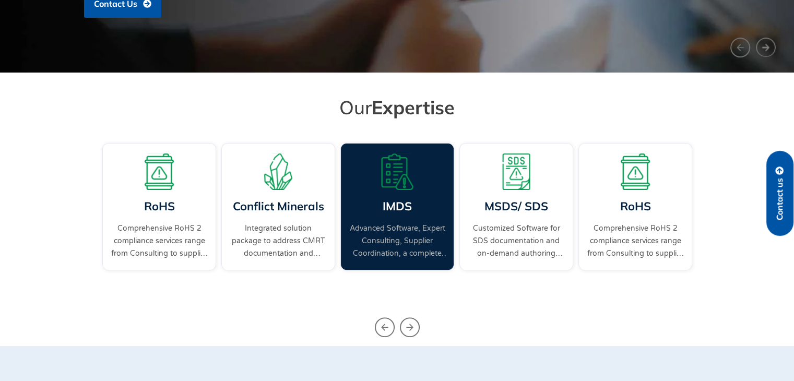  I want to click on a: Integrated solution package to address CMRT documentation and supplier engagement., so click(278, 241).